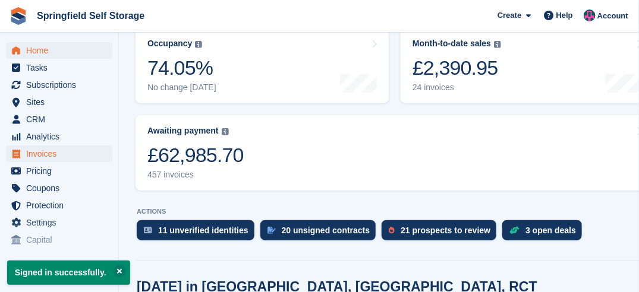 This screenshot has width=639, height=292. Describe the element at coordinates (590, 15) in the screenshot. I see `img: Steve` at that location.